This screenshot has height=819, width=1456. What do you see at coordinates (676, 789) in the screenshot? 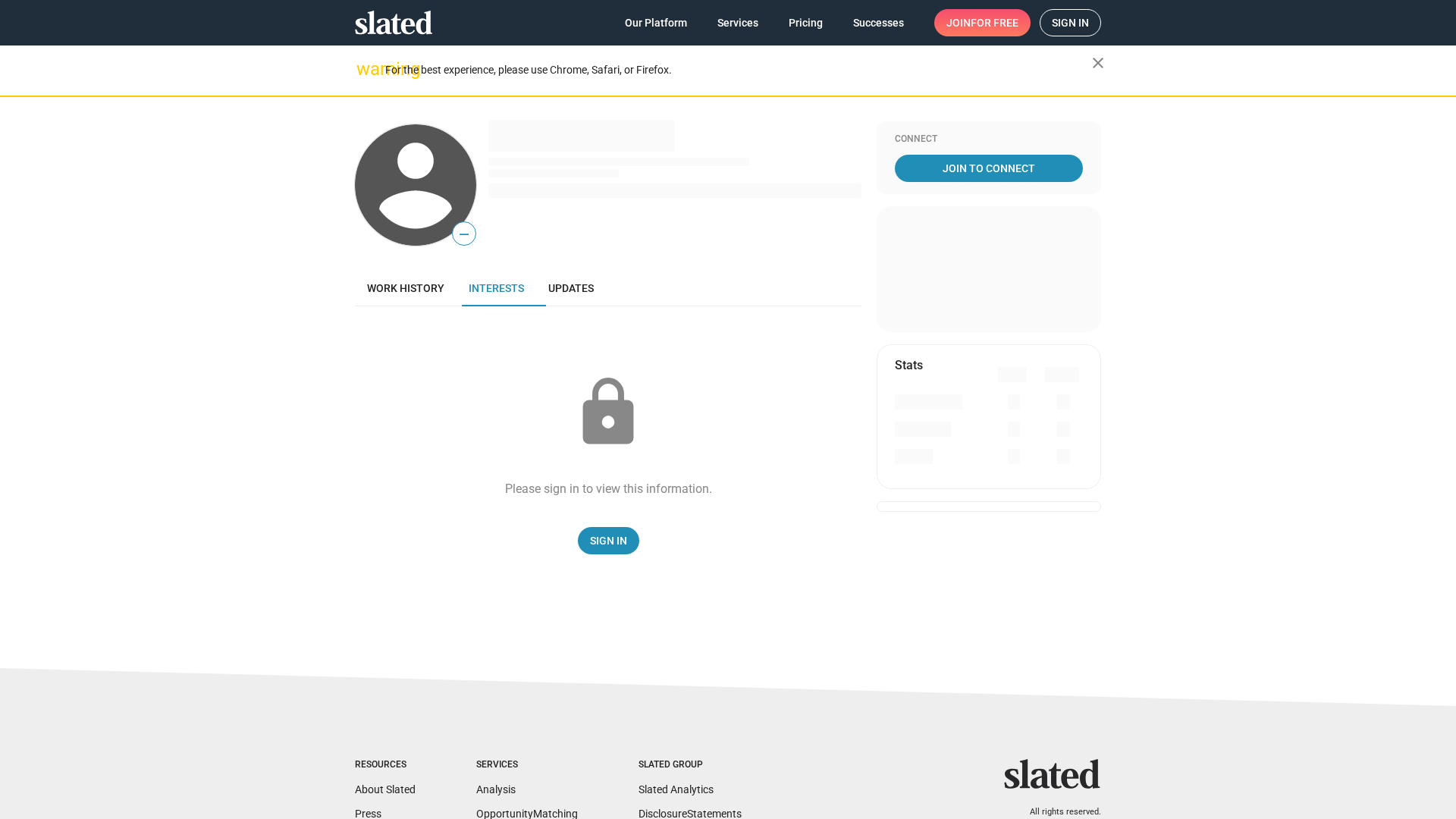
I see `a: Slated Analytics` at bounding box center [676, 789].